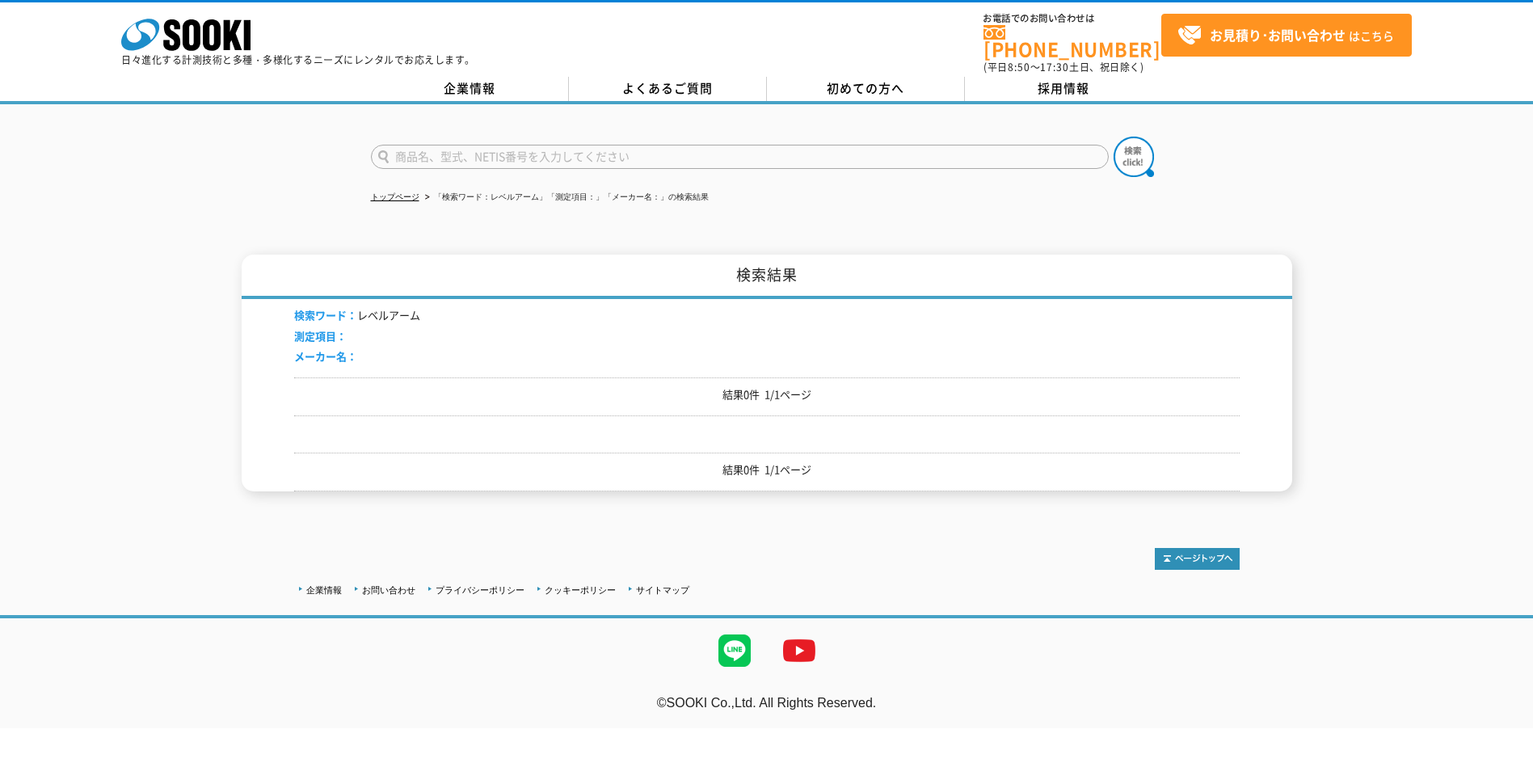  Describe the element at coordinates (1134, 157) in the screenshot. I see `img: btn_search.png` at that location.